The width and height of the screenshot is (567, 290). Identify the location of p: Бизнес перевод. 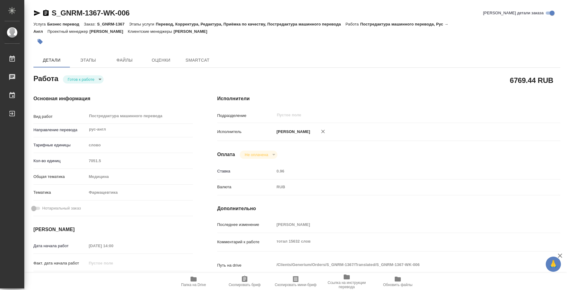
(65, 24).